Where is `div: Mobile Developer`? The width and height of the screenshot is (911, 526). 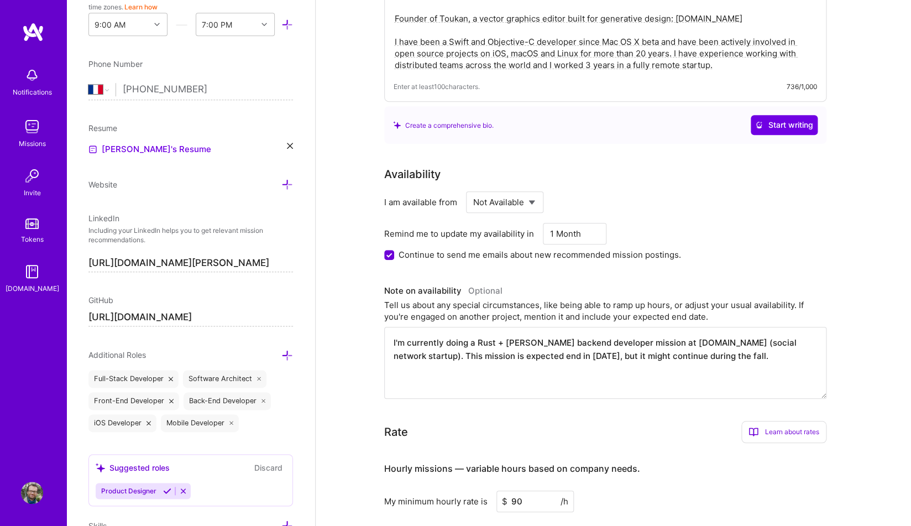 div: Mobile Developer is located at coordinates (200, 423).